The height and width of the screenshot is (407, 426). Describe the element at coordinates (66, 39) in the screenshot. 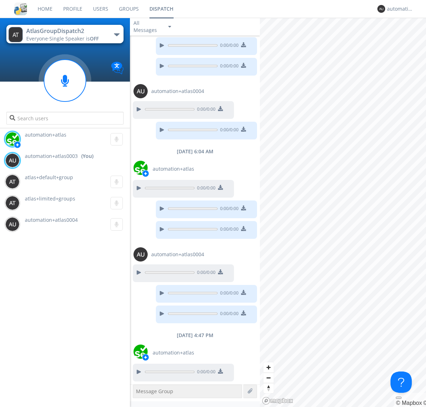

I see `div: Everyone ·` at that location.